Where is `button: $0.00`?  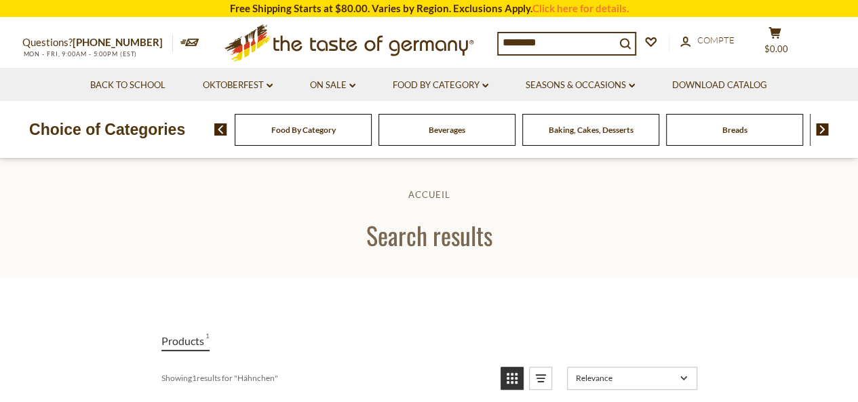
button: $0.00 is located at coordinates (775, 43).